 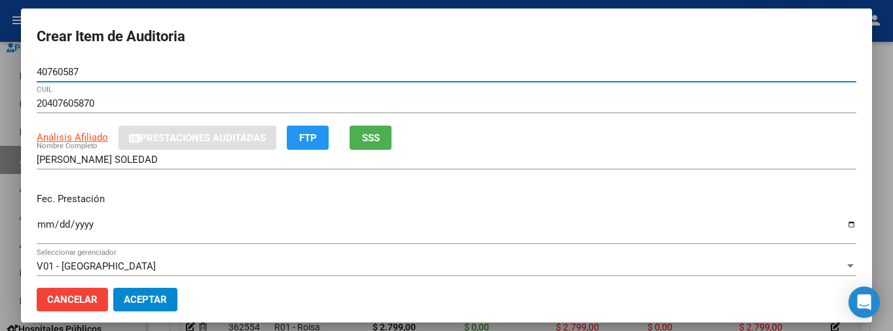 I want to click on div: Open Intercom Messenger, so click(x=864, y=302).